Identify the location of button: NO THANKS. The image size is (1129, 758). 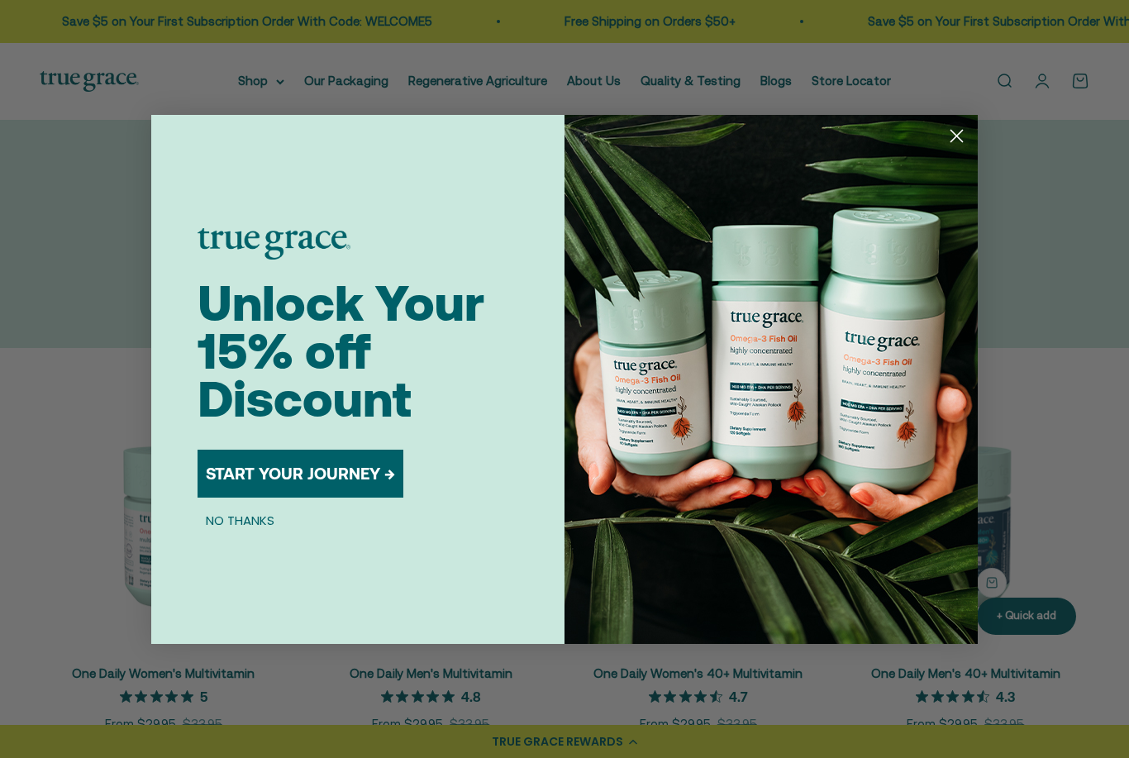
(240, 521).